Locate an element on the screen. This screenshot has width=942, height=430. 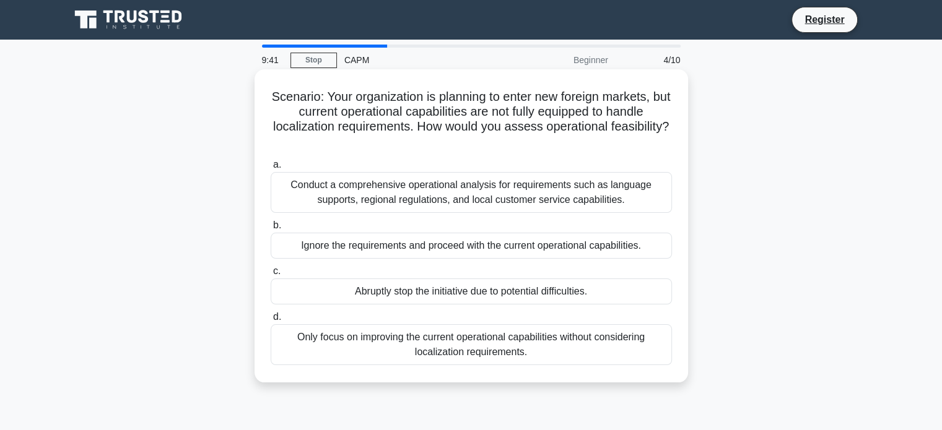
div: 4/10 is located at coordinates (651, 60).